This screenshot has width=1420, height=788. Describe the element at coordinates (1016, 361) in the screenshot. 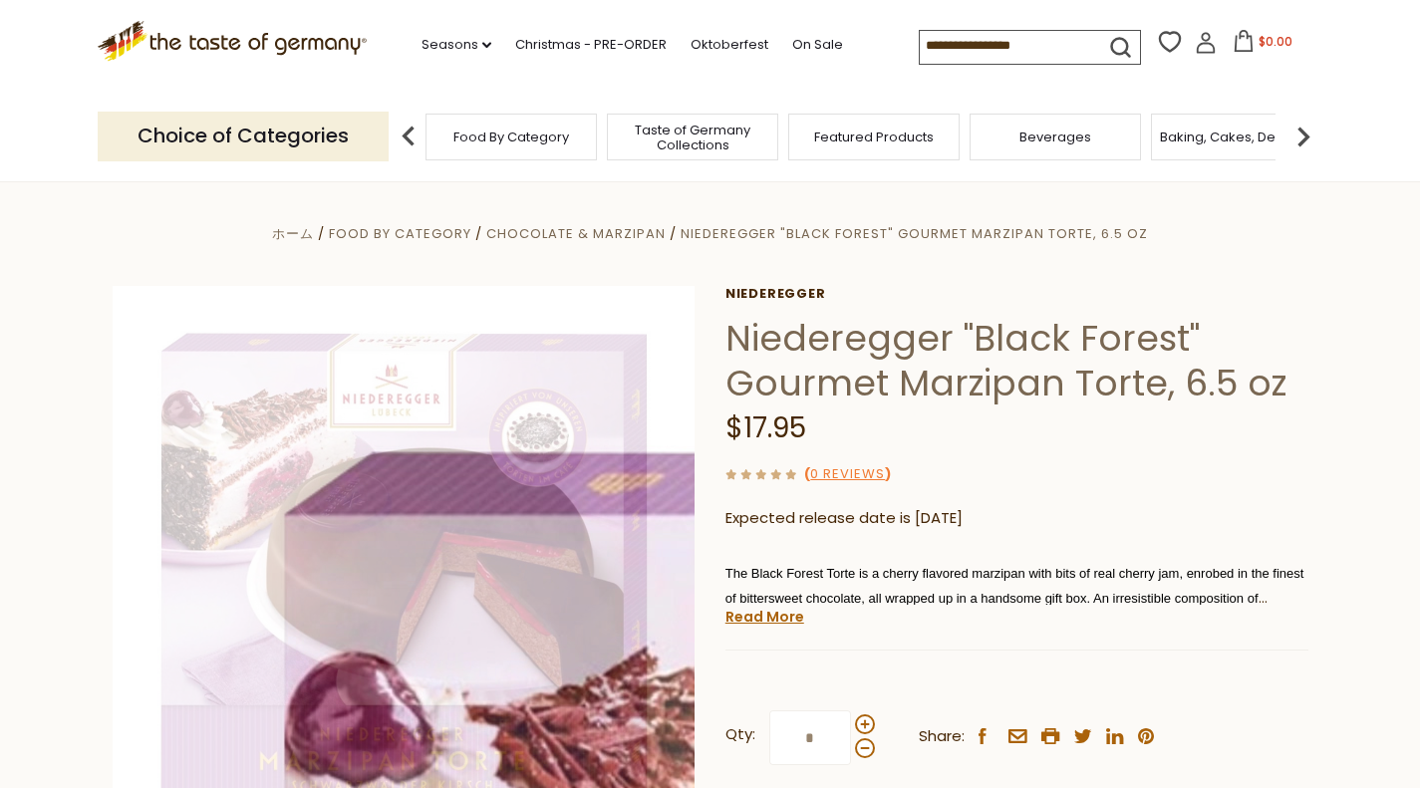

I see `h1: Niederegger "Black Forest" Gourmet Marzipan Torte, 6.5 oz` at that location.